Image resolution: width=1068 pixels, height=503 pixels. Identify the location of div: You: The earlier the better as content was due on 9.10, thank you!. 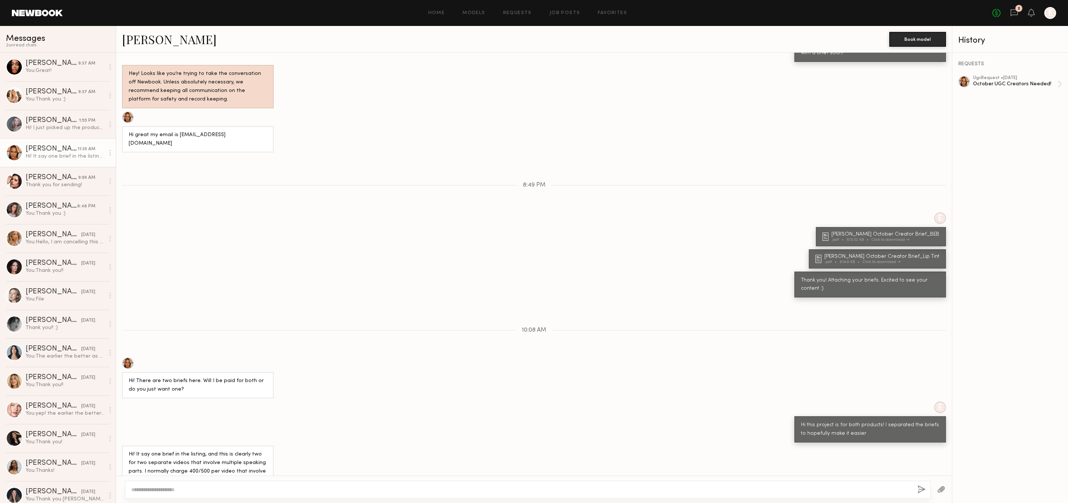
(65, 356).